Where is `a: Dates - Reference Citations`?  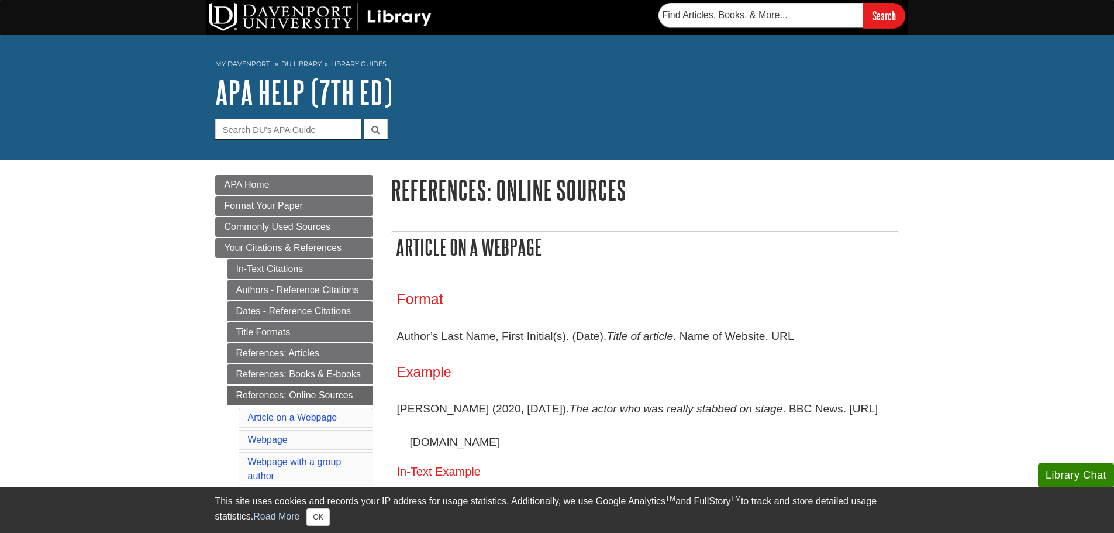 a: Dates - Reference Citations is located at coordinates (300, 311).